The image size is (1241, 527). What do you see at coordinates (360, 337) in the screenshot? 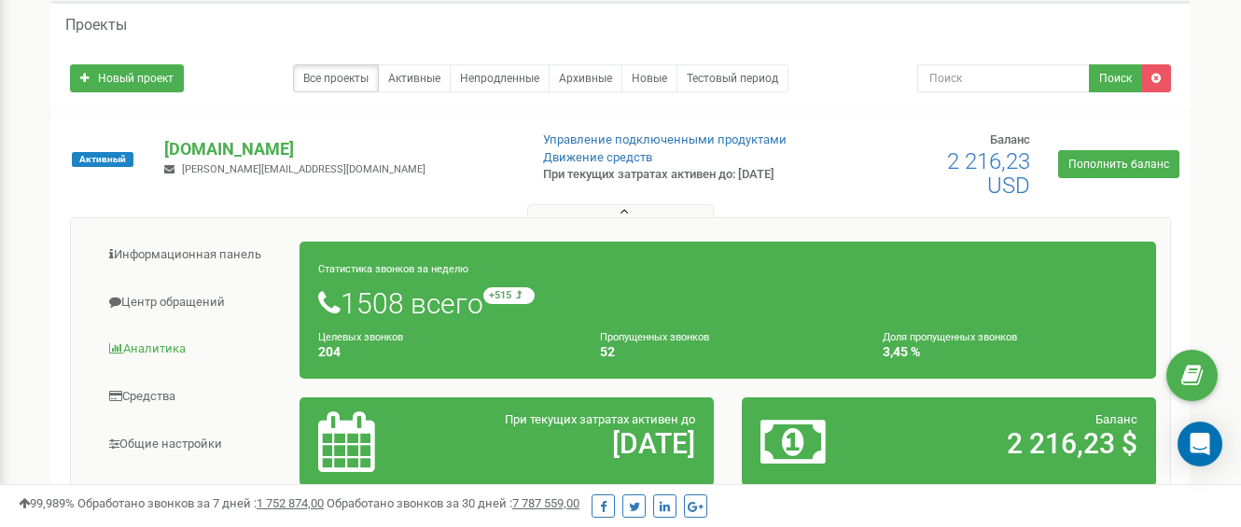
I see `small: Целевых звонков` at bounding box center [360, 337].